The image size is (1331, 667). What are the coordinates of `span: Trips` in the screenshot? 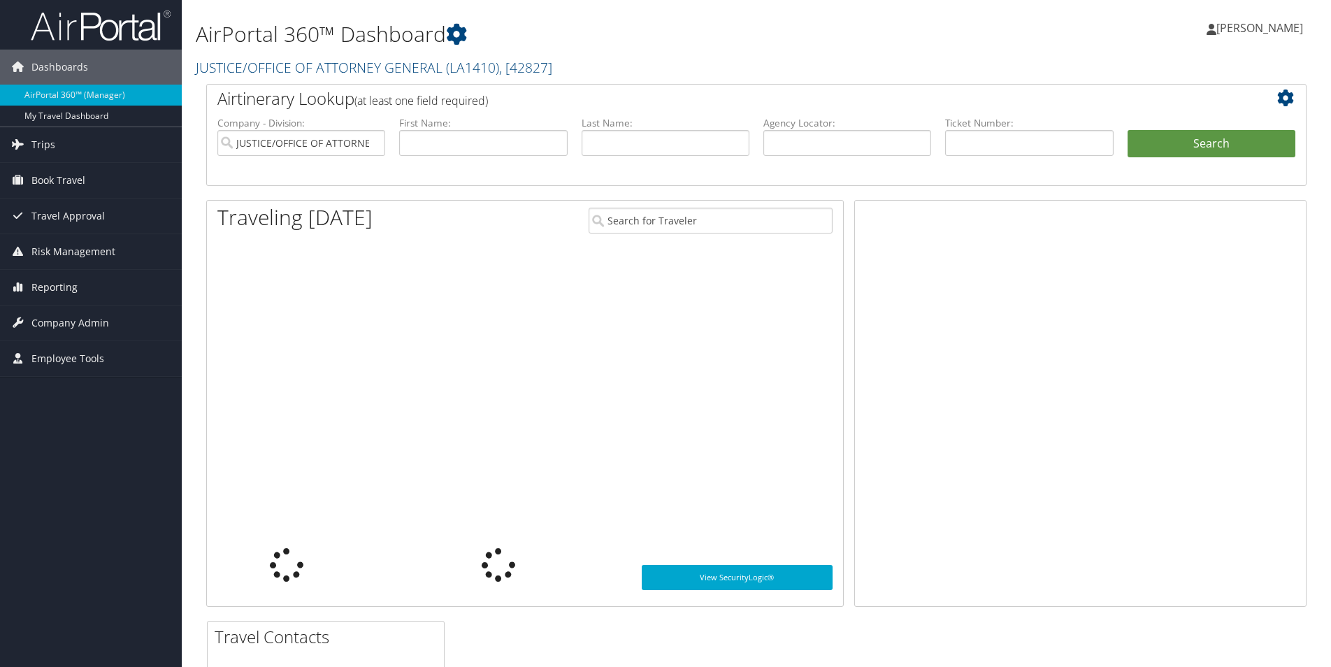 It's located at (43, 145).